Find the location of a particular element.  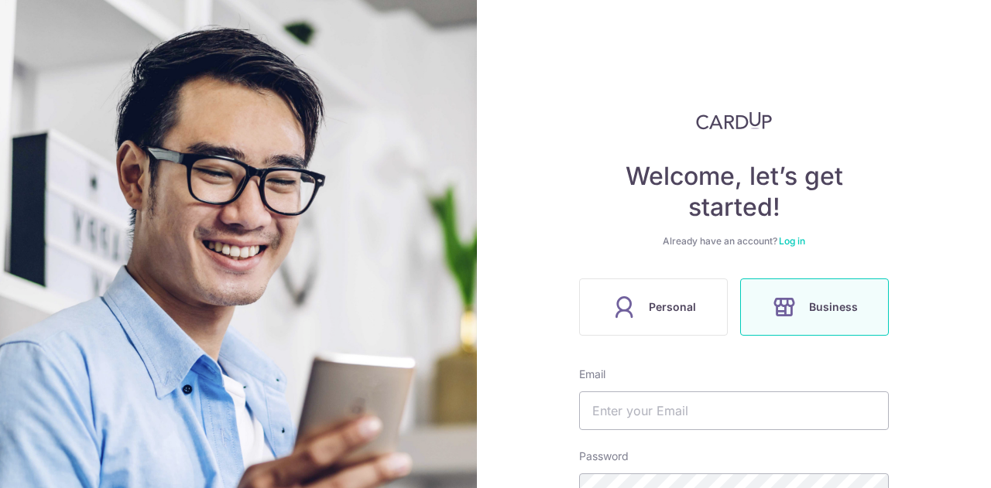

a: Log in is located at coordinates (792, 241).